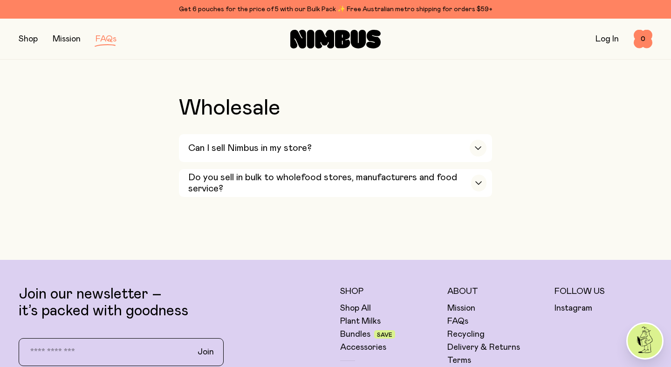 The width and height of the screenshot is (671, 367). What do you see at coordinates (355, 334) in the screenshot?
I see `a: Bundles` at bounding box center [355, 334].